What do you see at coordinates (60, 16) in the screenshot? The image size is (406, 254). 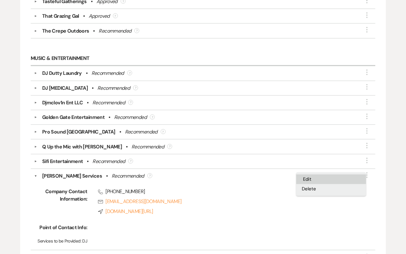 I see `div: That Grazing Gal` at bounding box center [60, 16].